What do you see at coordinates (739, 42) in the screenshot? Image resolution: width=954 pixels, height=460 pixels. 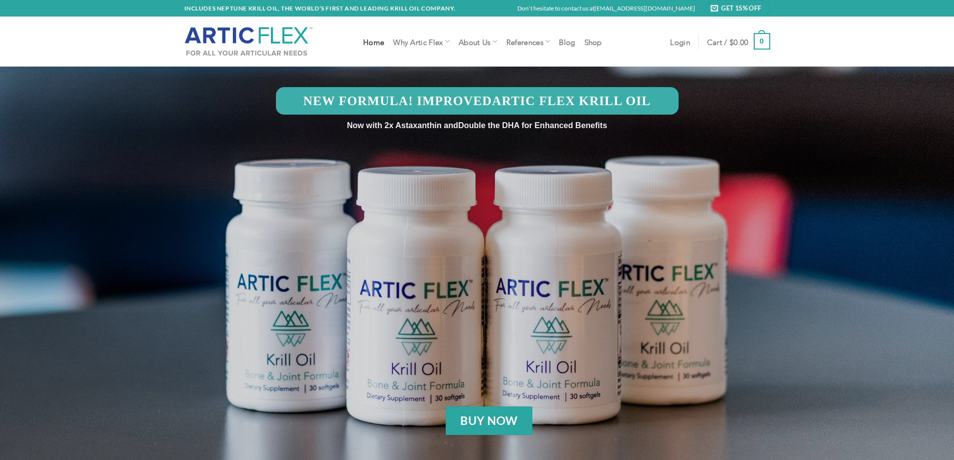 I see `bdi: 0.00` at bounding box center [739, 42].